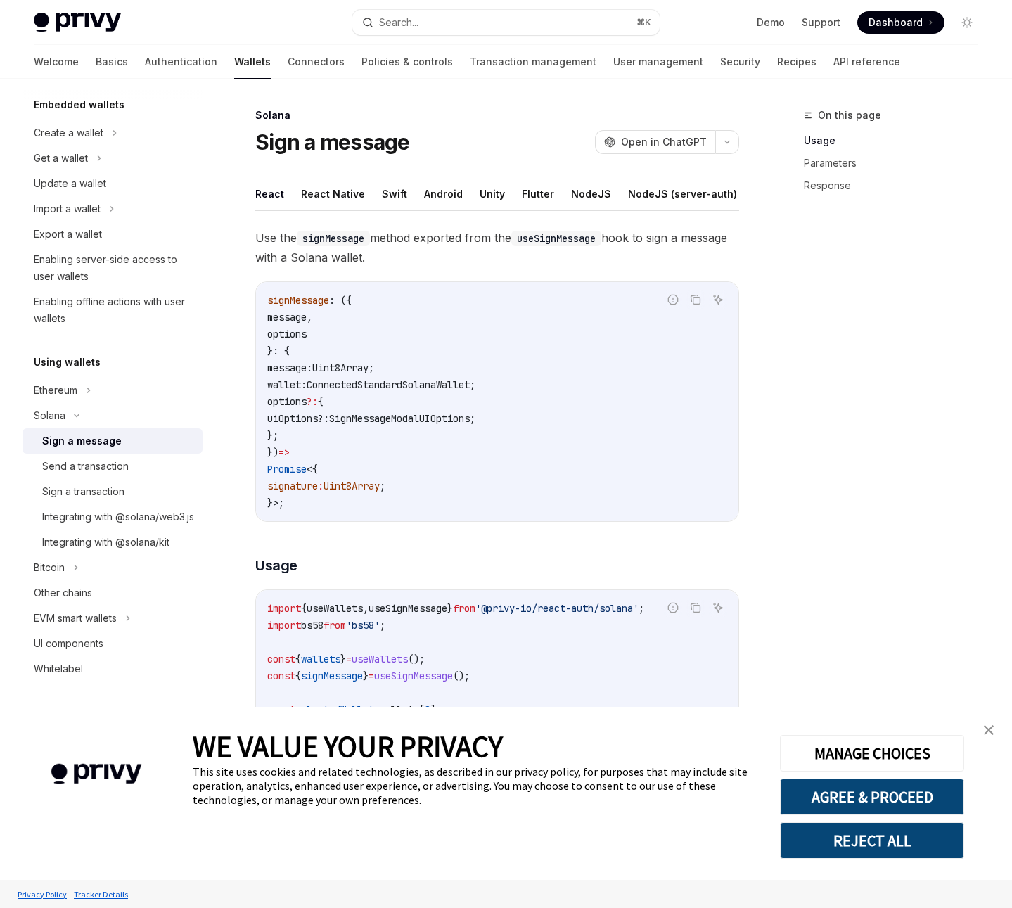 This screenshot has height=908, width=1012. I want to click on span: WE VALUE YOUR PRIVACY, so click(347, 746).